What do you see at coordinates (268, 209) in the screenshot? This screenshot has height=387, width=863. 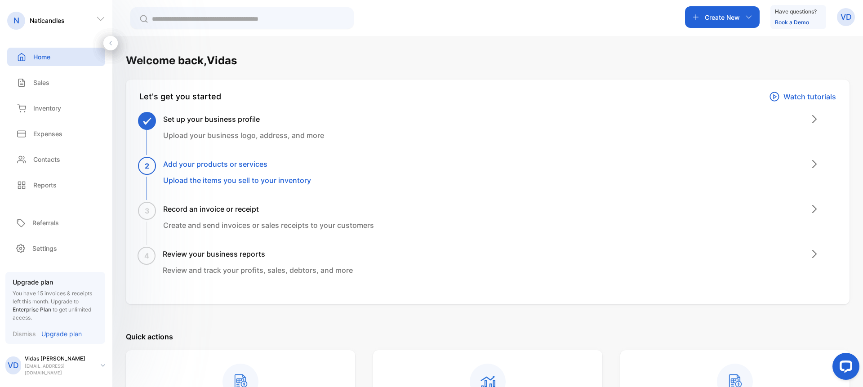 I see `h3: Record an invoice or receipt` at bounding box center [268, 209].